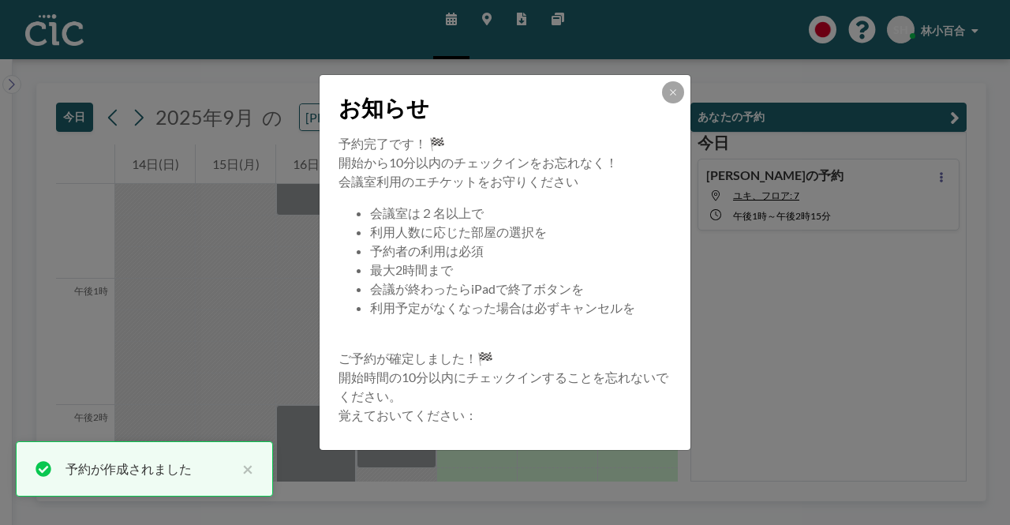 The image size is (1010, 525). Describe the element at coordinates (478, 162) in the screenshot. I see `font: 開始から10分以内のチェックインをお忘れなく！` at that location.